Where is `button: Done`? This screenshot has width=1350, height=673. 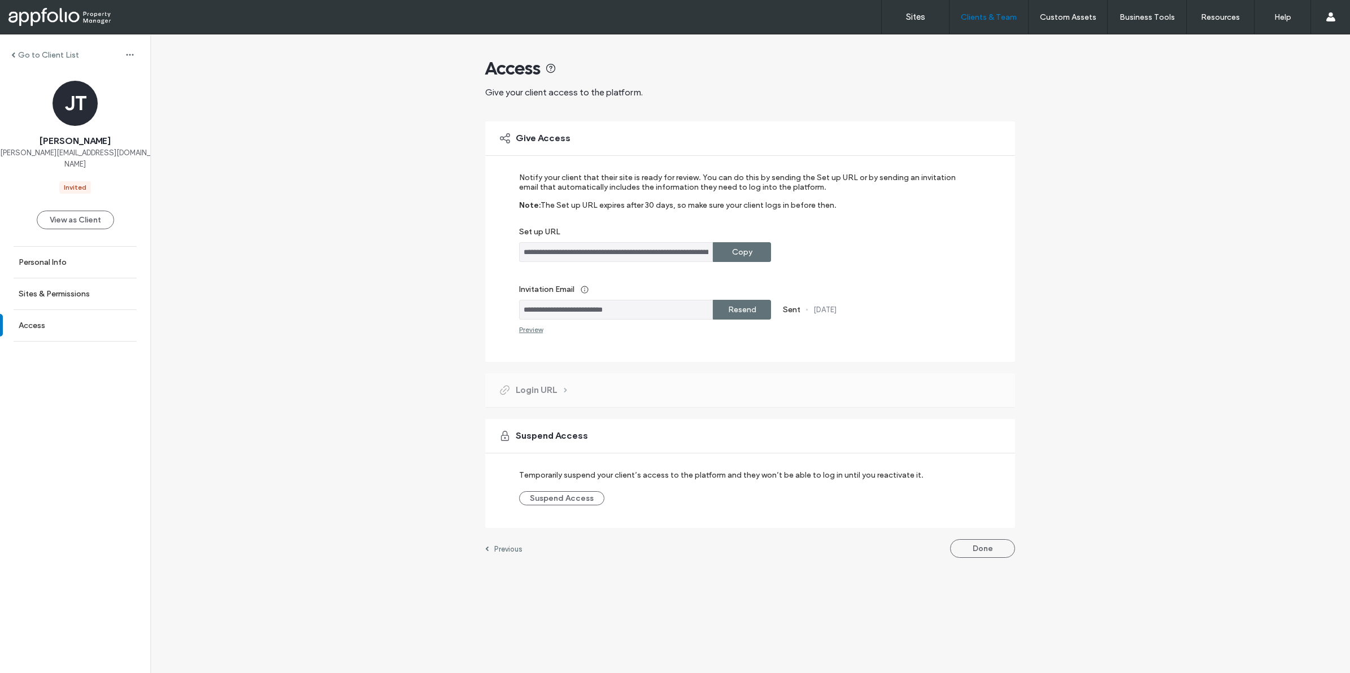
button: Done is located at coordinates (982, 548).